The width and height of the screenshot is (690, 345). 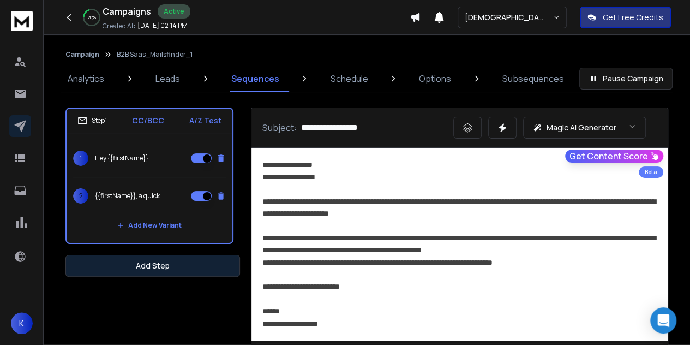 I want to click on a: Analytics, so click(x=86, y=79).